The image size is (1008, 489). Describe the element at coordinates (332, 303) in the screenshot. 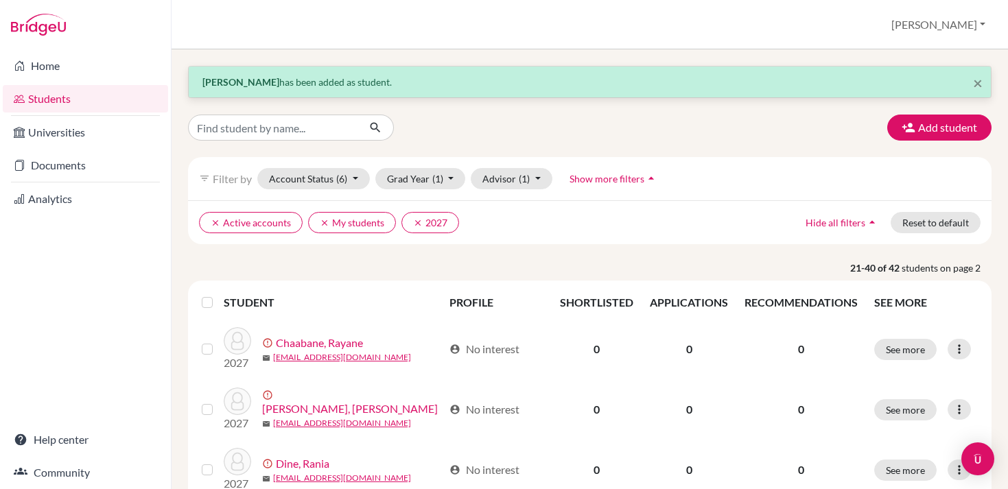

I see `th: STUDENT` at that location.